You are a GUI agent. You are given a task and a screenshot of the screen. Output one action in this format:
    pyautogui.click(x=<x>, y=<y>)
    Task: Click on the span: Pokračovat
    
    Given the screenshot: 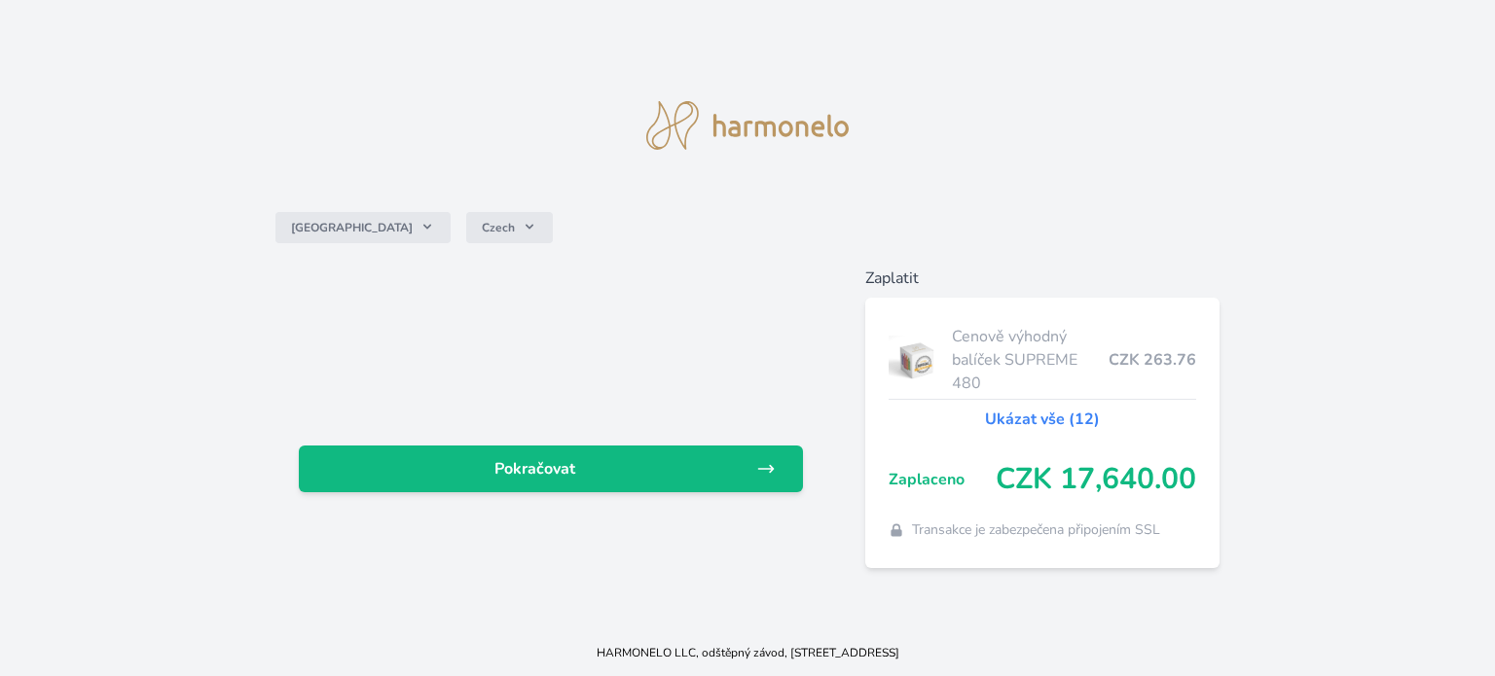 What is the action you would take?
    pyautogui.click(x=535, y=469)
    